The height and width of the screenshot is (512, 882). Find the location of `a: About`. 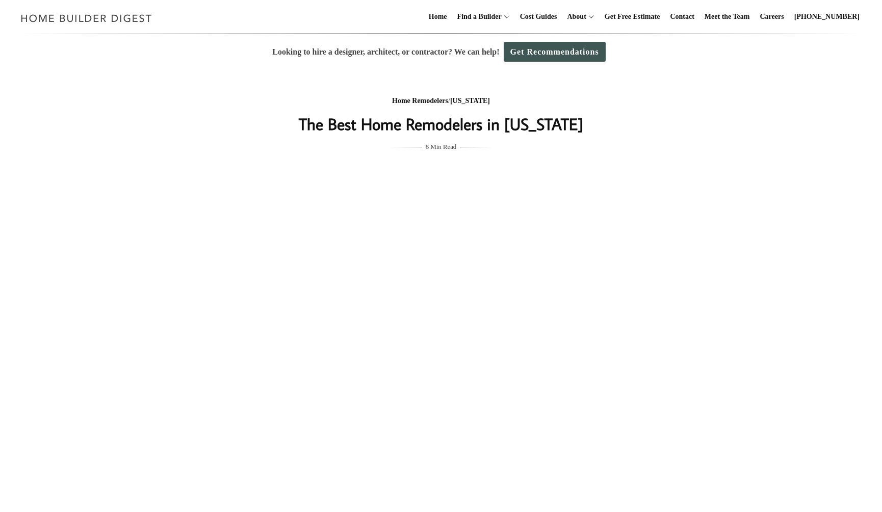

a: About is located at coordinates (574, 17).